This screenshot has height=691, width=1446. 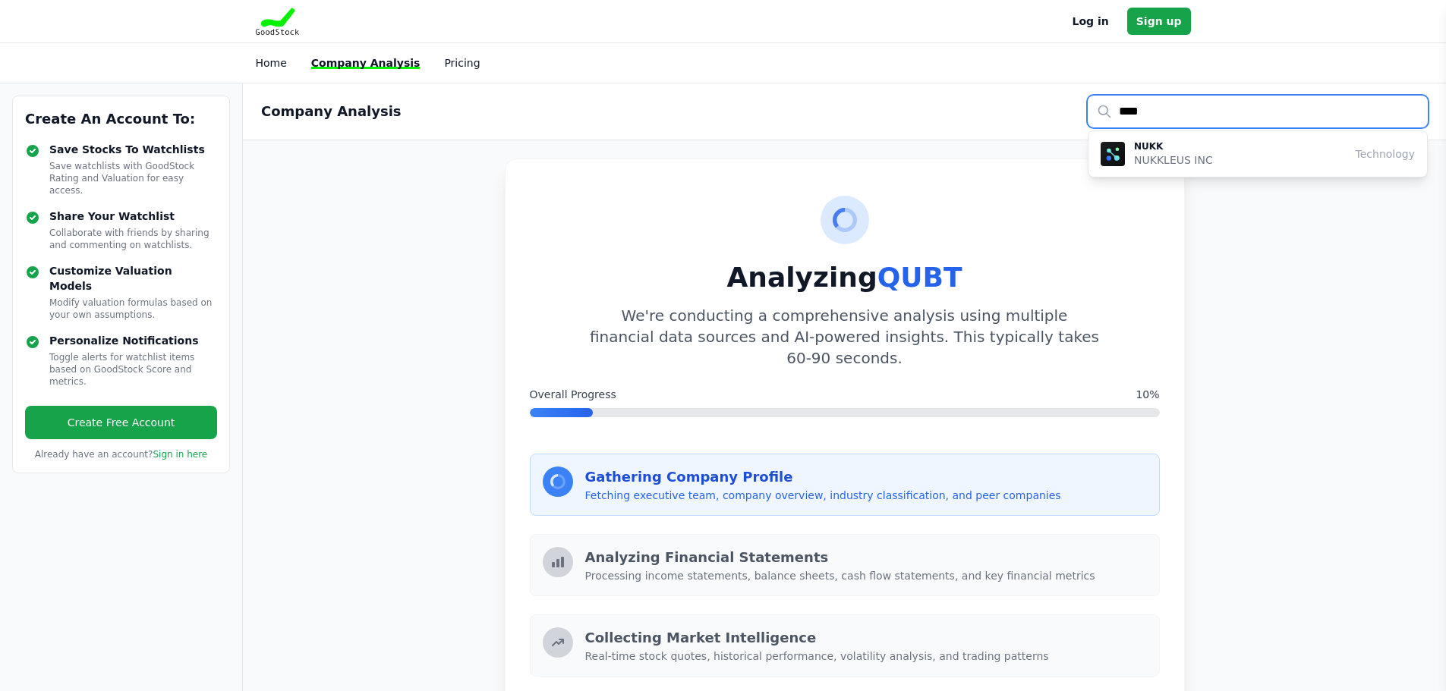 What do you see at coordinates (121, 119) in the screenshot?
I see `h3: Create An Account To:` at bounding box center [121, 119].